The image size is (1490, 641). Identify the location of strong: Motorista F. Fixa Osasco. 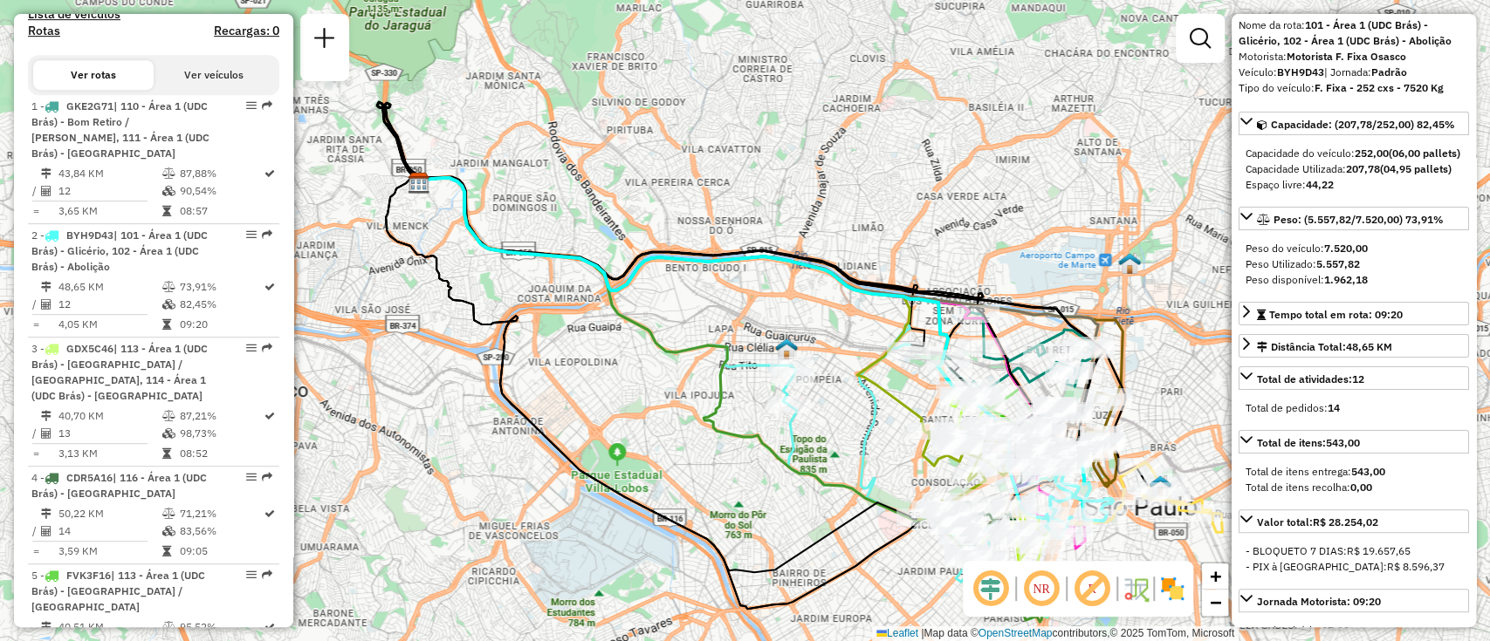
(1346, 56).